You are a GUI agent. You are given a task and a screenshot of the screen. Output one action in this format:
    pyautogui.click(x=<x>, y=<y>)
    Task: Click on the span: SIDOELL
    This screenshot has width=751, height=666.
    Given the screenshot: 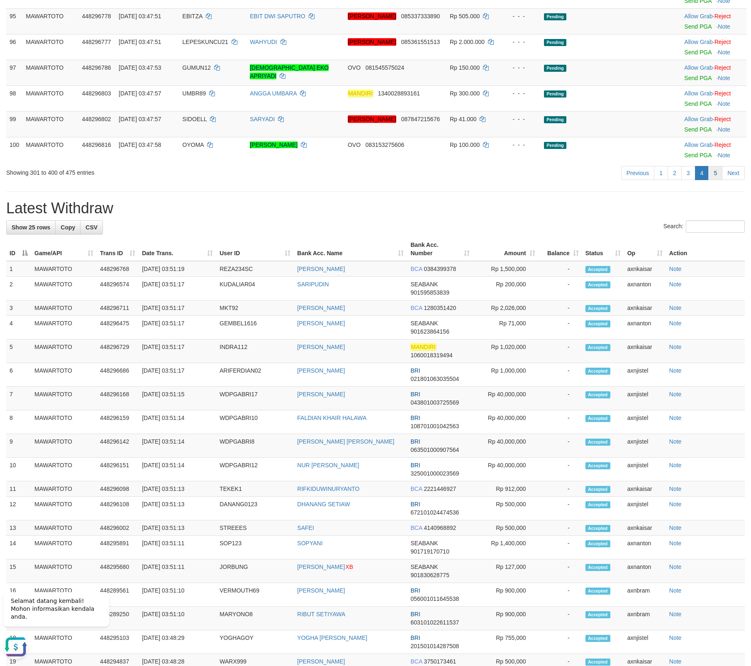 What is the action you would take?
    pyautogui.click(x=194, y=119)
    